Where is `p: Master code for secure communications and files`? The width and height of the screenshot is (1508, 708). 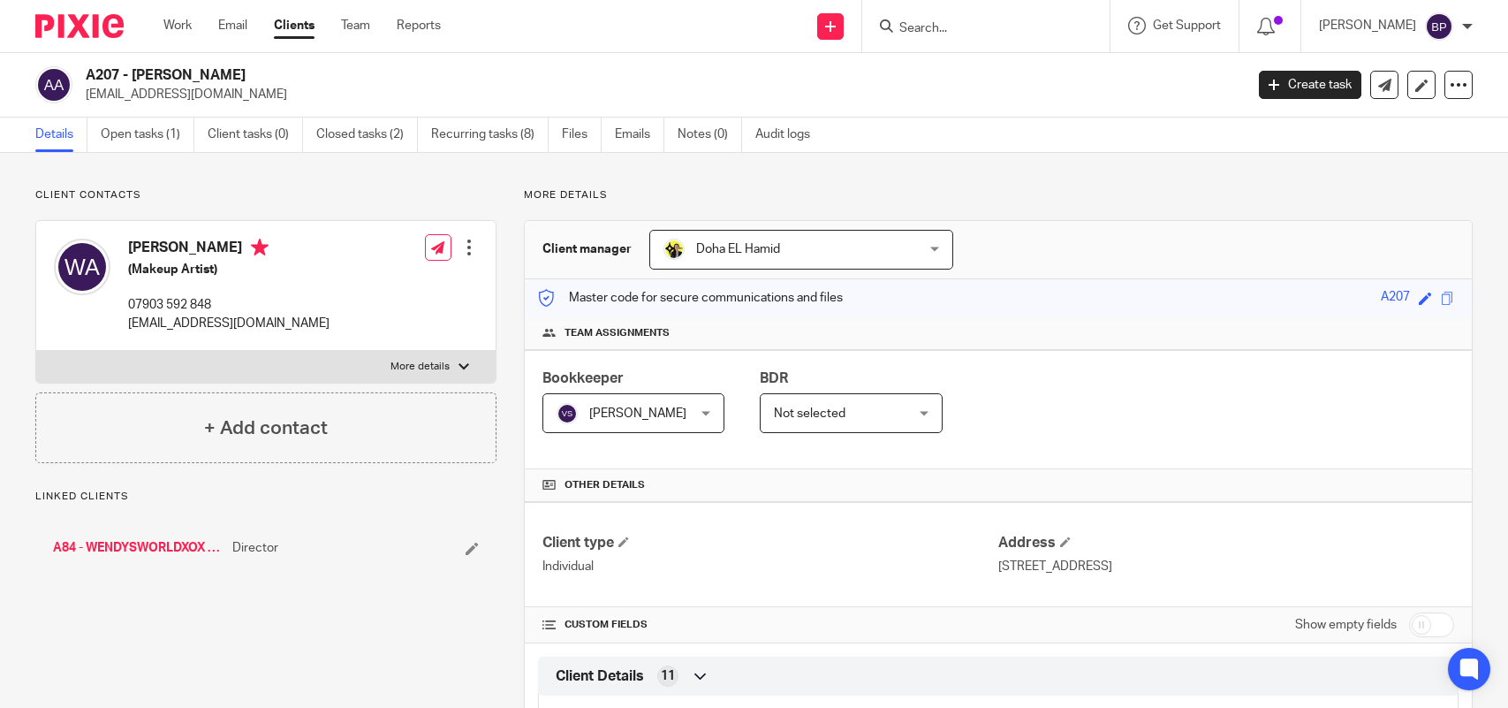
p: Master code for secure communications and files is located at coordinates (690, 298).